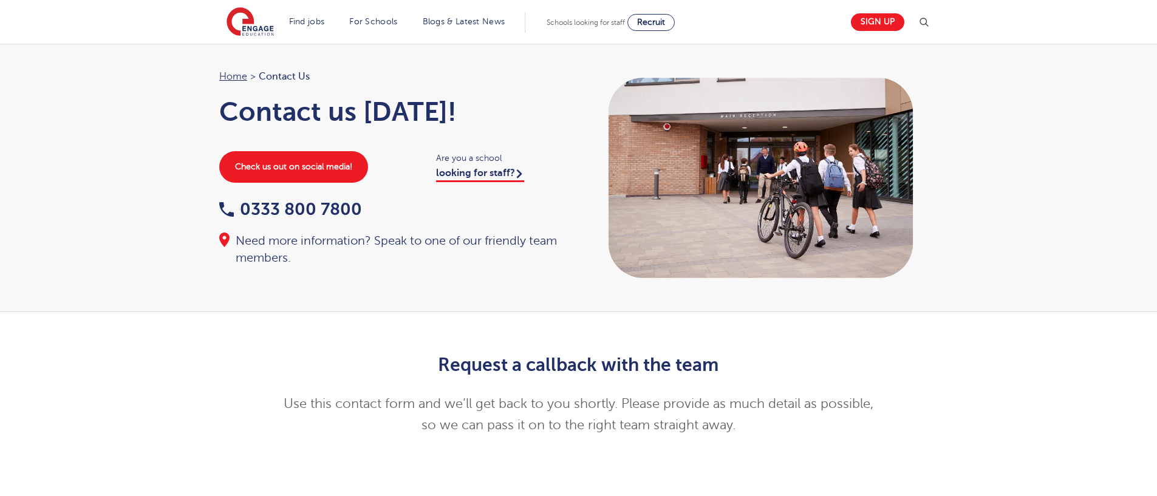  I want to click on a: Find jobs, so click(307, 21).